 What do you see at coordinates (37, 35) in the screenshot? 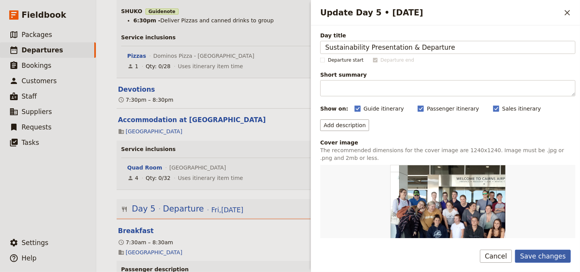
I see `span: Packages` at bounding box center [37, 35].